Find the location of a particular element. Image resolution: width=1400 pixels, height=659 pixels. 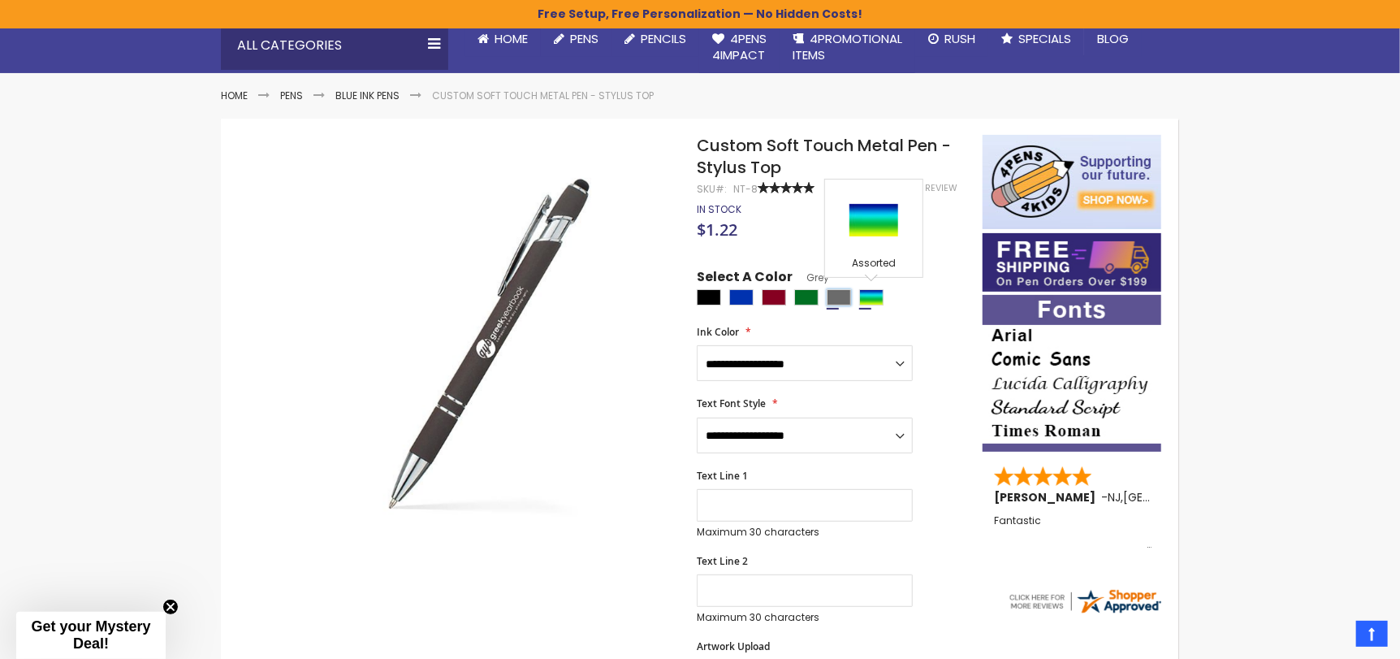

div: All Categories is located at coordinates (335, 45).